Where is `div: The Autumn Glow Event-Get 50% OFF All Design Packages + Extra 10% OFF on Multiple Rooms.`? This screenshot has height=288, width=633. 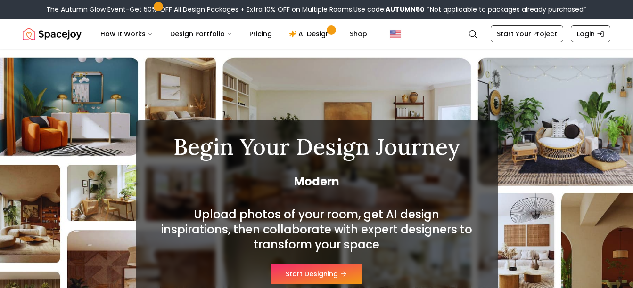 div: The Autumn Glow Event-Get 50% OFF All Design Packages + Extra 10% OFF on Multiple Rooms. is located at coordinates (316, 9).